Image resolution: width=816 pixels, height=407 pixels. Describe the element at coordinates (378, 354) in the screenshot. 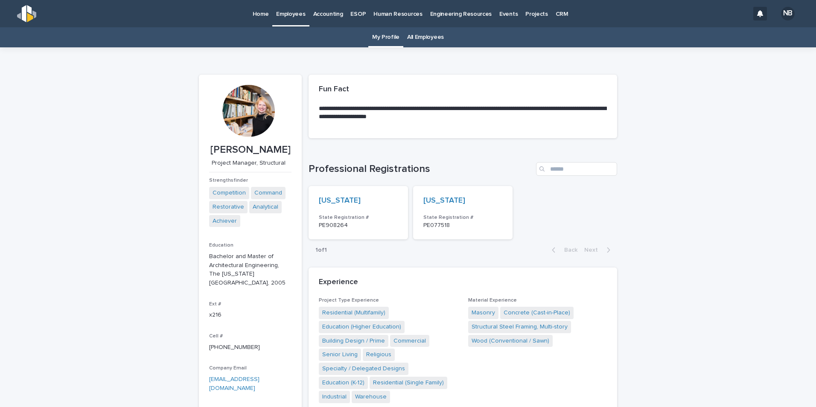

I see `a: Religious` at that location.